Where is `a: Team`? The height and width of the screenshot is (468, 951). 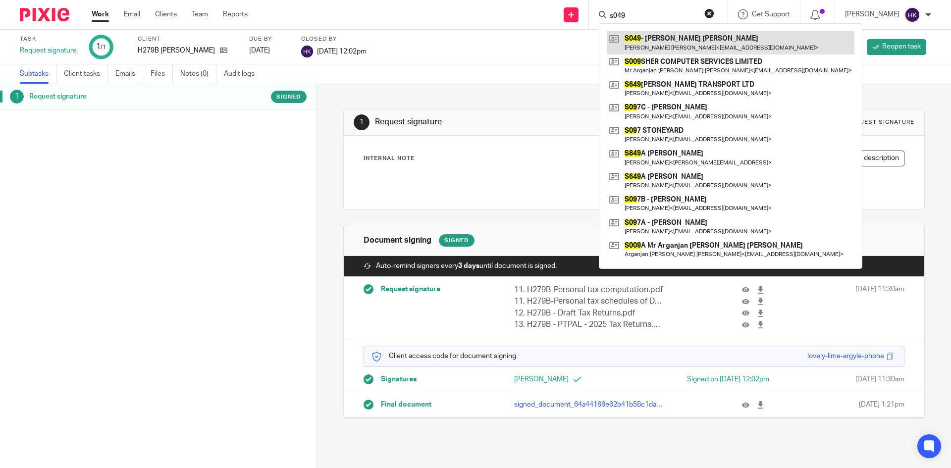
a: Team is located at coordinates (200, 14).